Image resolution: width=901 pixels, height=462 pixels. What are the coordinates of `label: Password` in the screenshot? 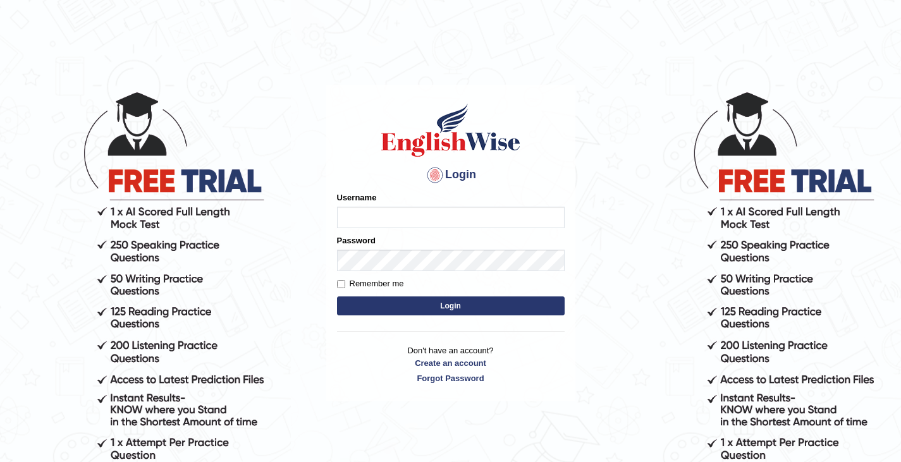 It's located at (356, 240).